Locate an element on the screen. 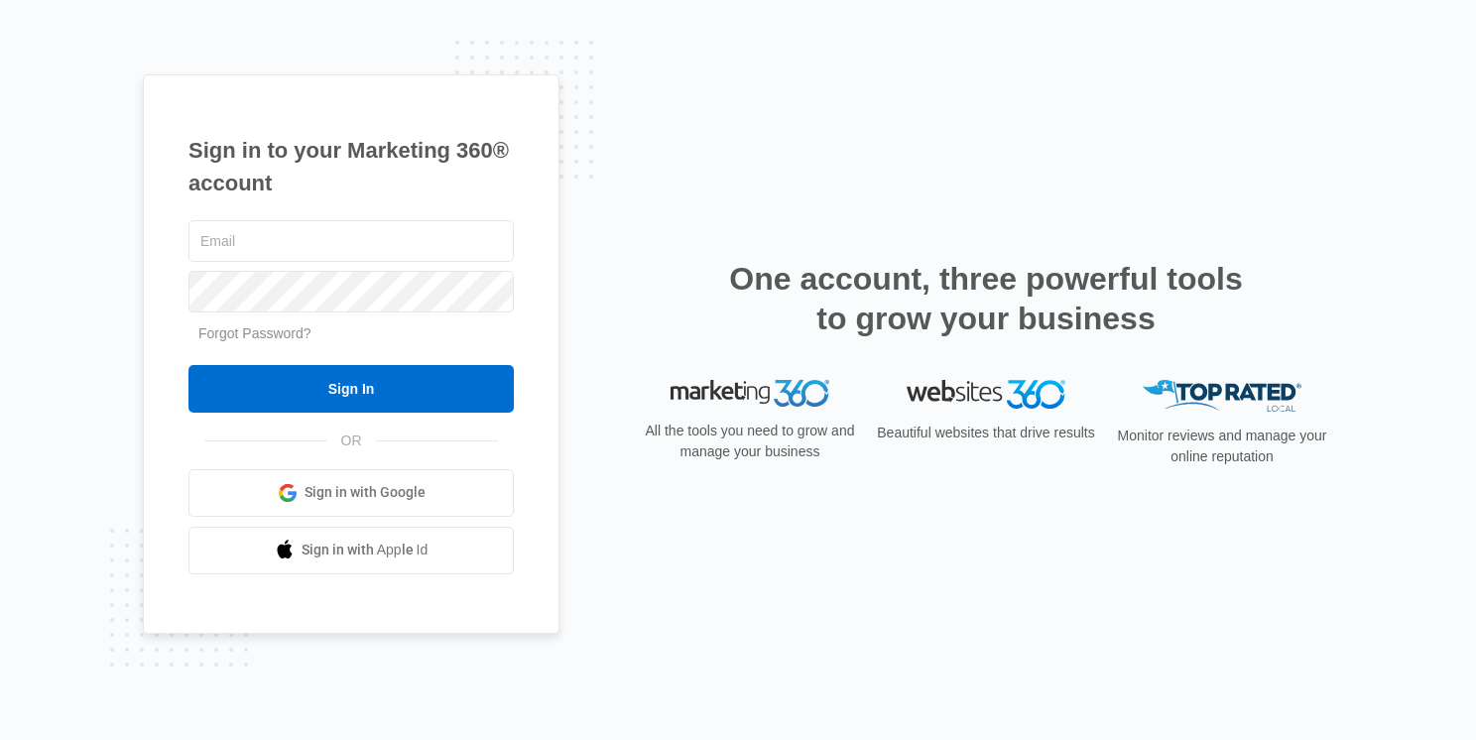 Image resolution: width=1476 pixels, height=740 pixels. span: Sign in with Apple Id is located at coordinates (365, 550).